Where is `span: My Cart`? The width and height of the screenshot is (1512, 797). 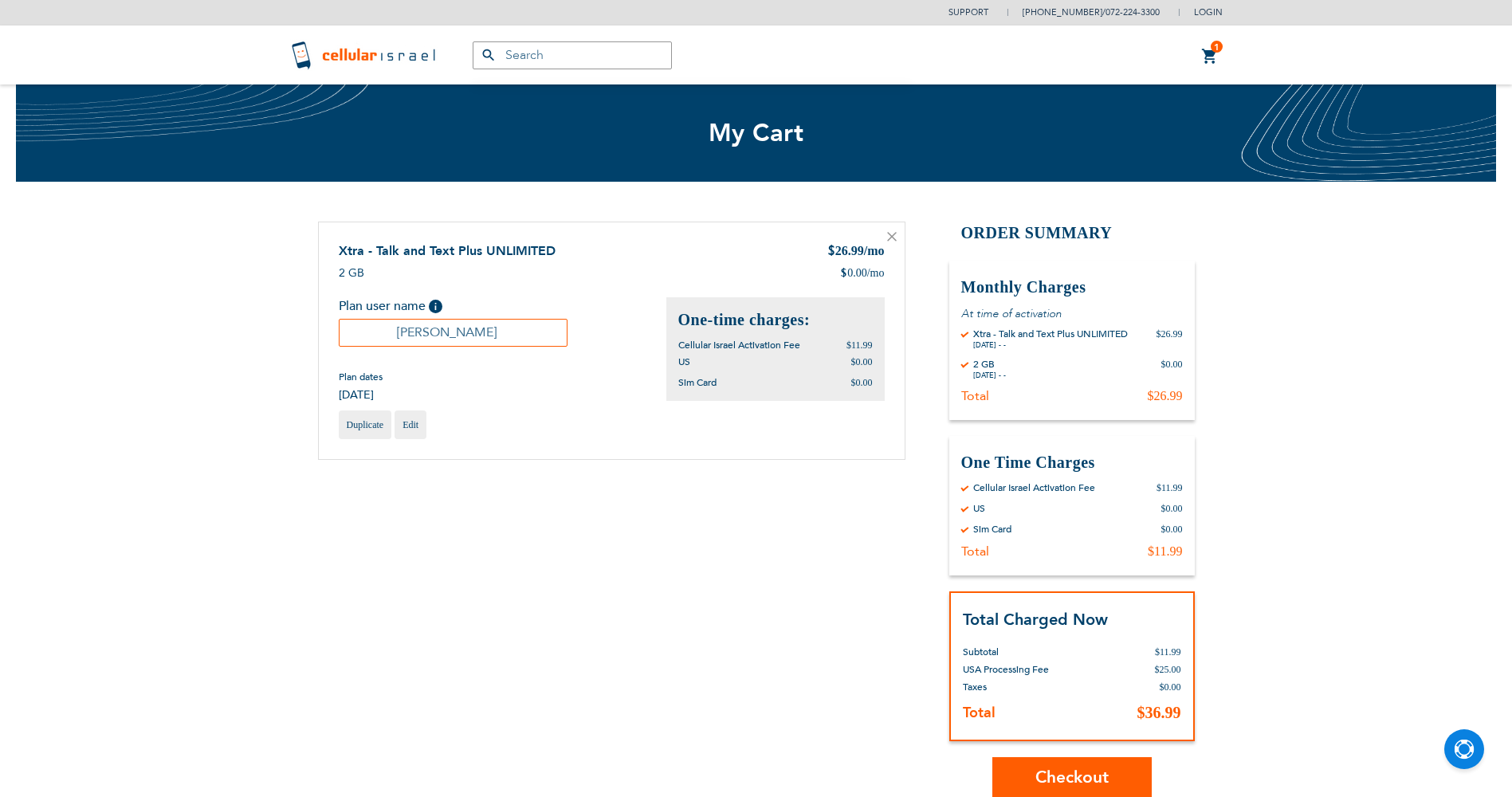 span: My Cart is located at coordinates (756, 133).